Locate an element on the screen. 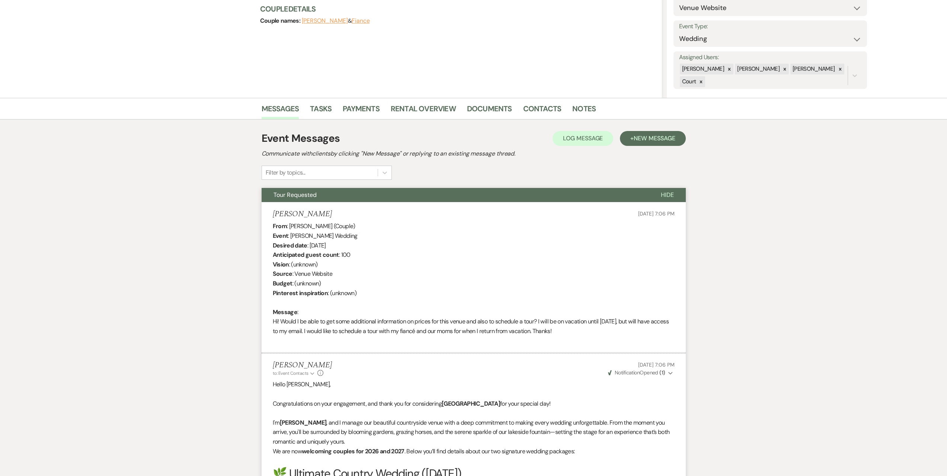 This screenshot has height=476, width=947. span: Opened is located at coordinates (637, 372).